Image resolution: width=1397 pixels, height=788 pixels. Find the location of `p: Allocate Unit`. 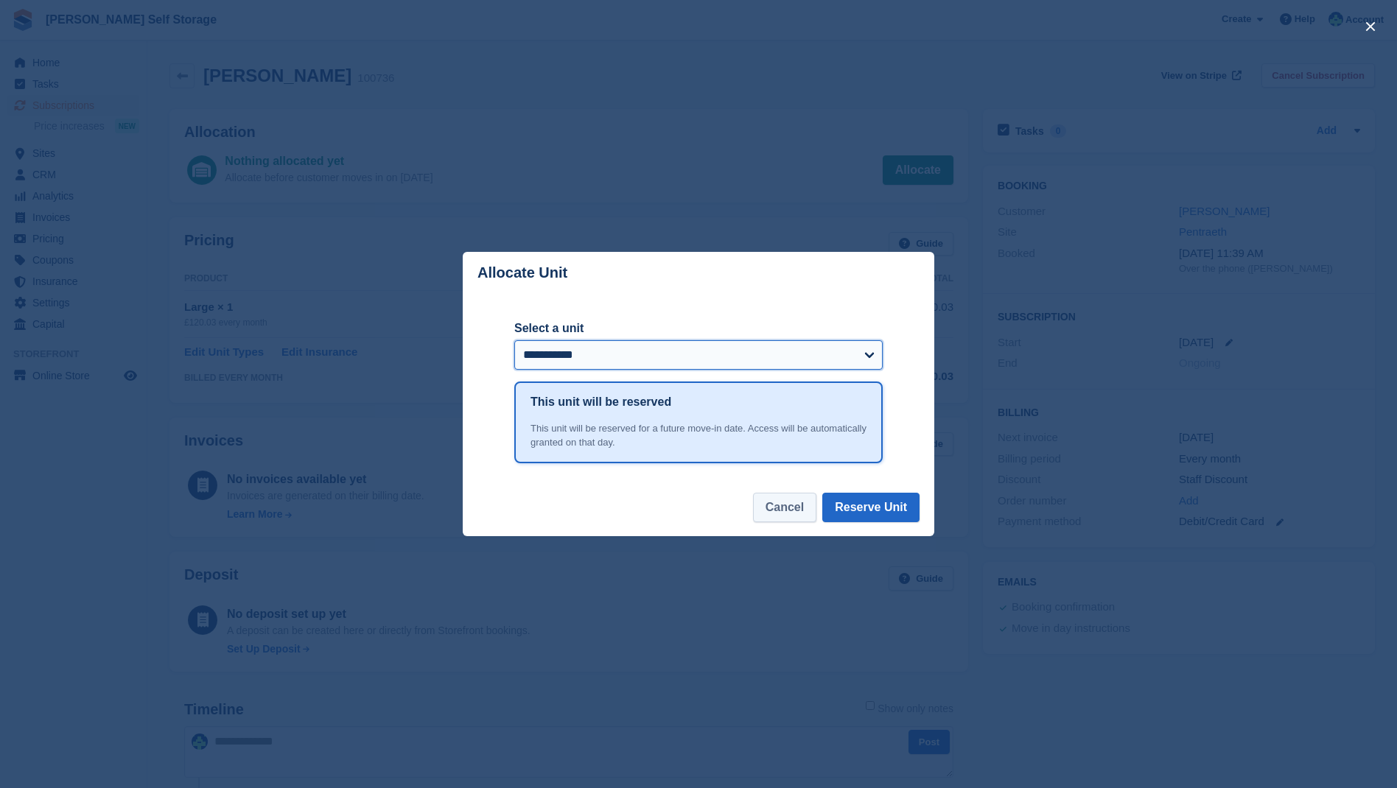

p: Allocate Unit is located at coordinates (522, 273).